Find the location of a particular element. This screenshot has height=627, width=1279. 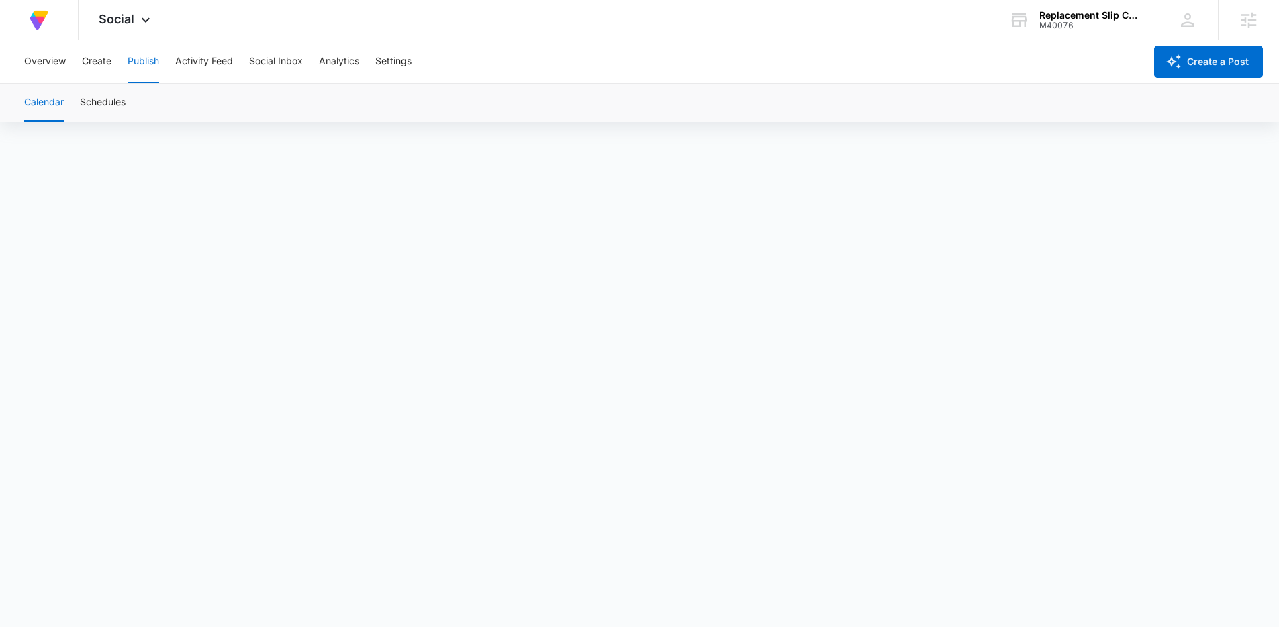

div: account id is located at coordinates (1088, 26).